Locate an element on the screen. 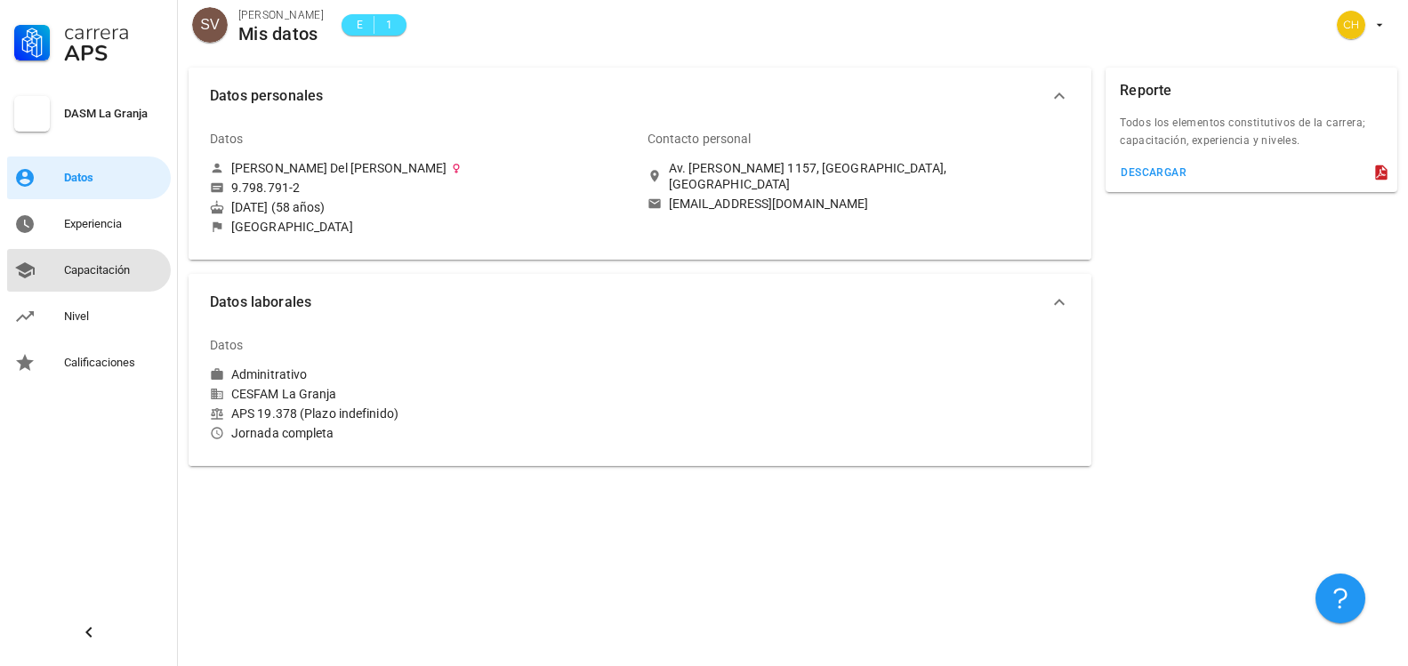  div: Experiencia is located at coordinates (114, 224).